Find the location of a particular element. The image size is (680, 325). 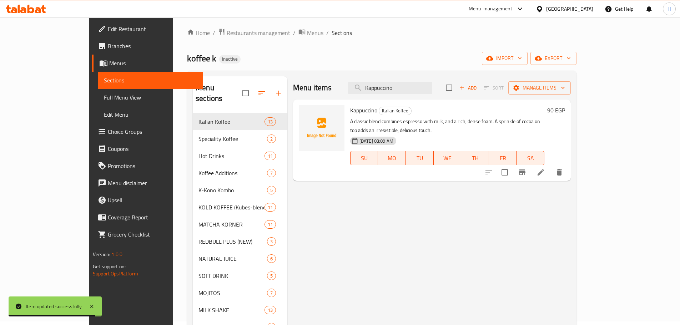

div: Item updated successfully is located at coordinates (54, 307).